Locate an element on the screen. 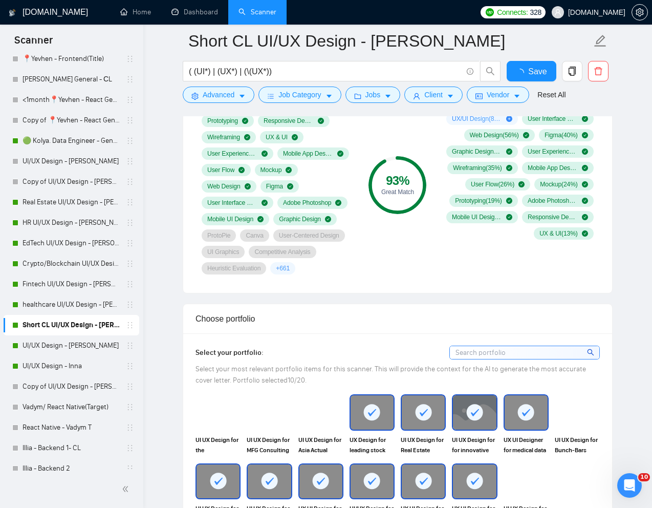 Image resolution: width=652 pixels, height=508 pixels. span: Prototyping is located at coordinates (223, 121).